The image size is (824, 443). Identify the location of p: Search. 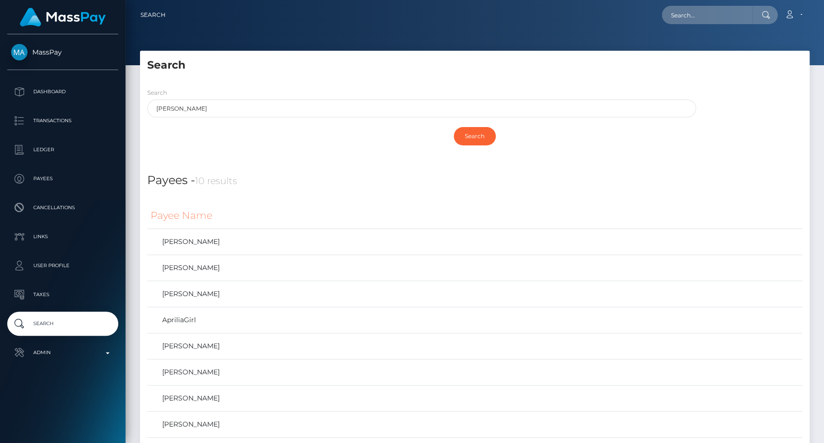
(63, 323).